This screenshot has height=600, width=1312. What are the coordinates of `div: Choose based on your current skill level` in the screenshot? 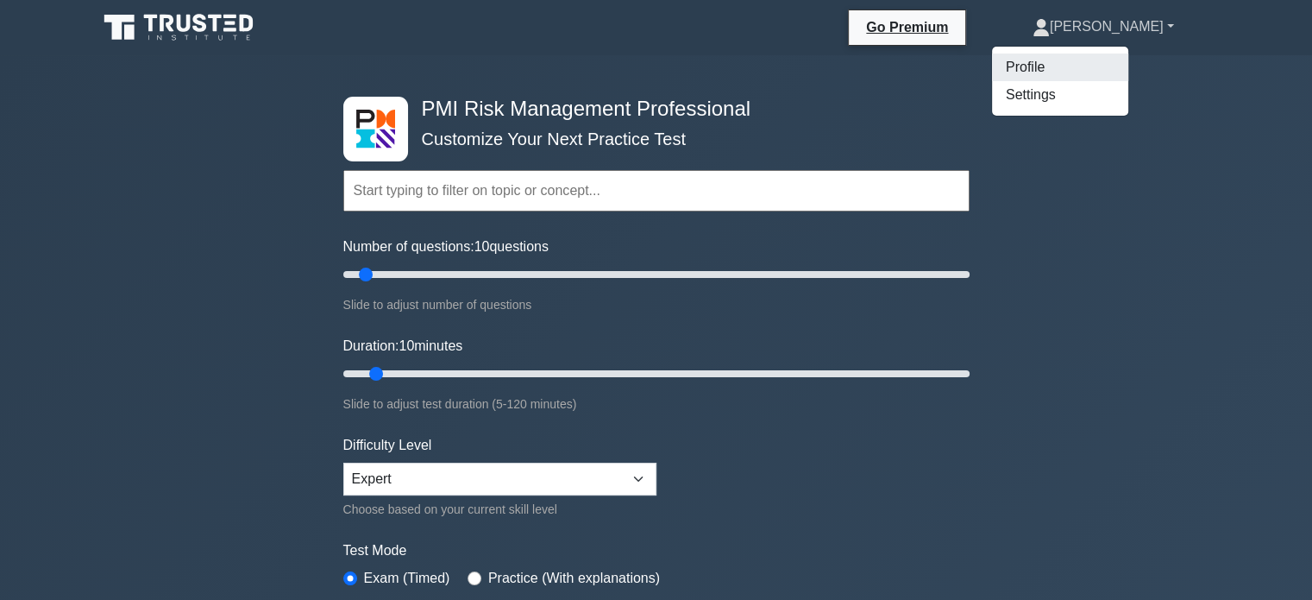 It's located at (499, 509).